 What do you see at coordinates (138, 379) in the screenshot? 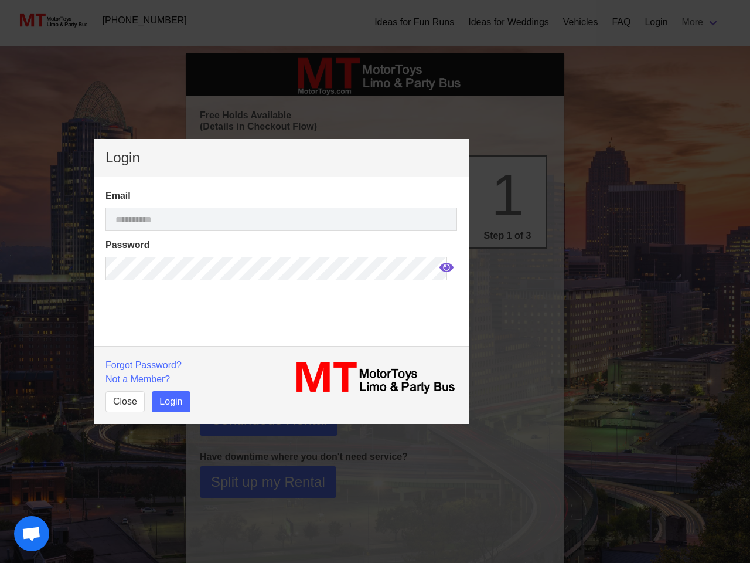
I see `a: Not a Member?` at bounding box center [138, 379].